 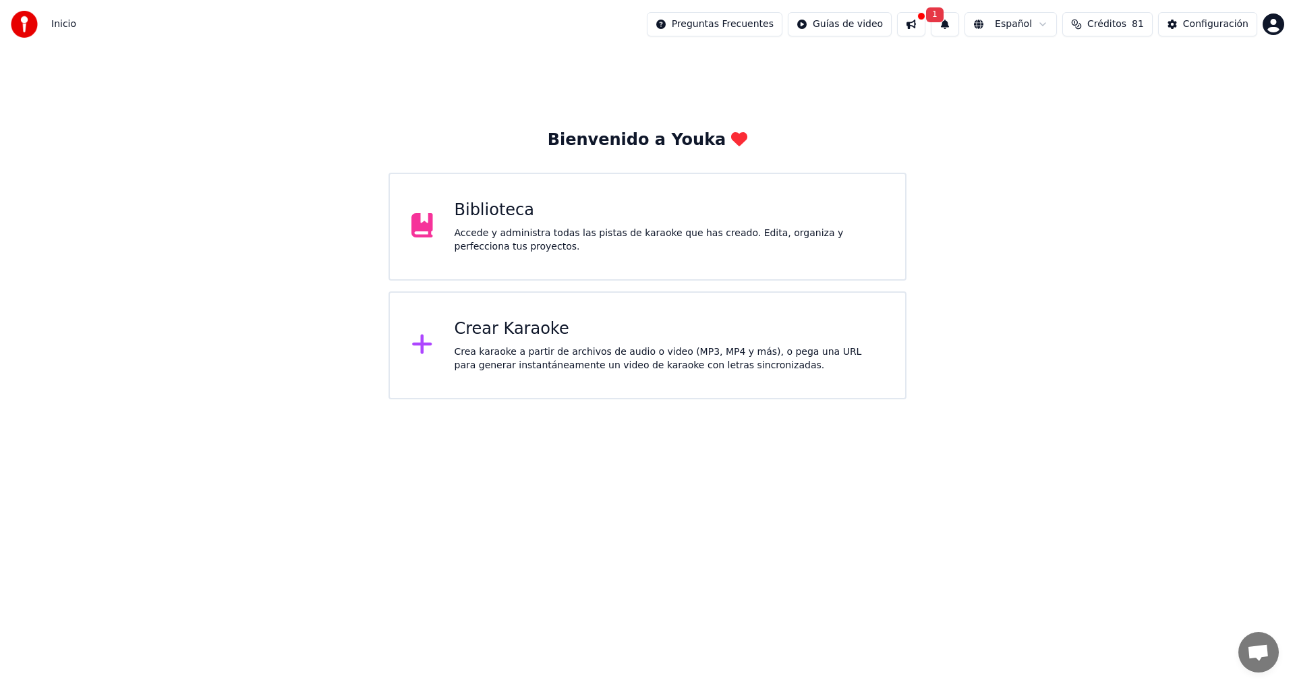 I want to click on div: Bienvenido a Youka, so click(x=648, y=140).